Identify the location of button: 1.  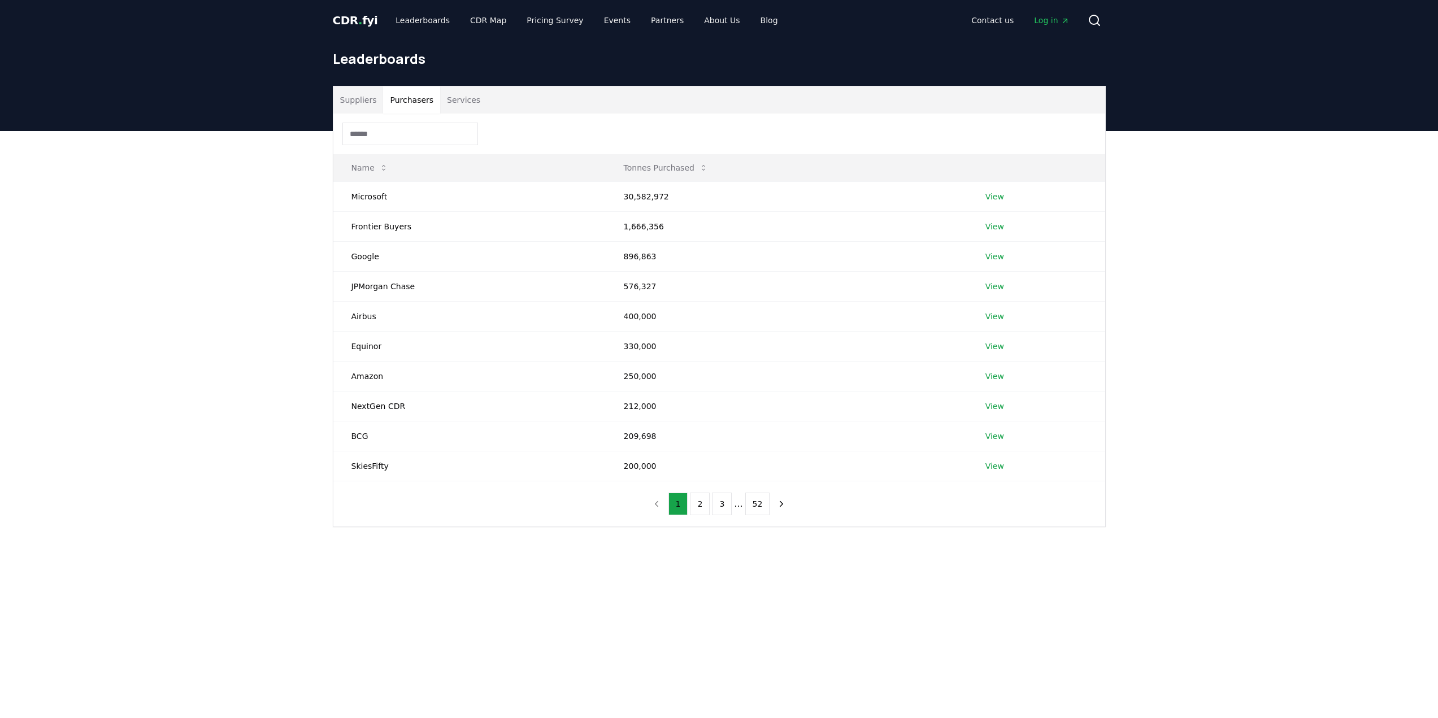
(678, 504).